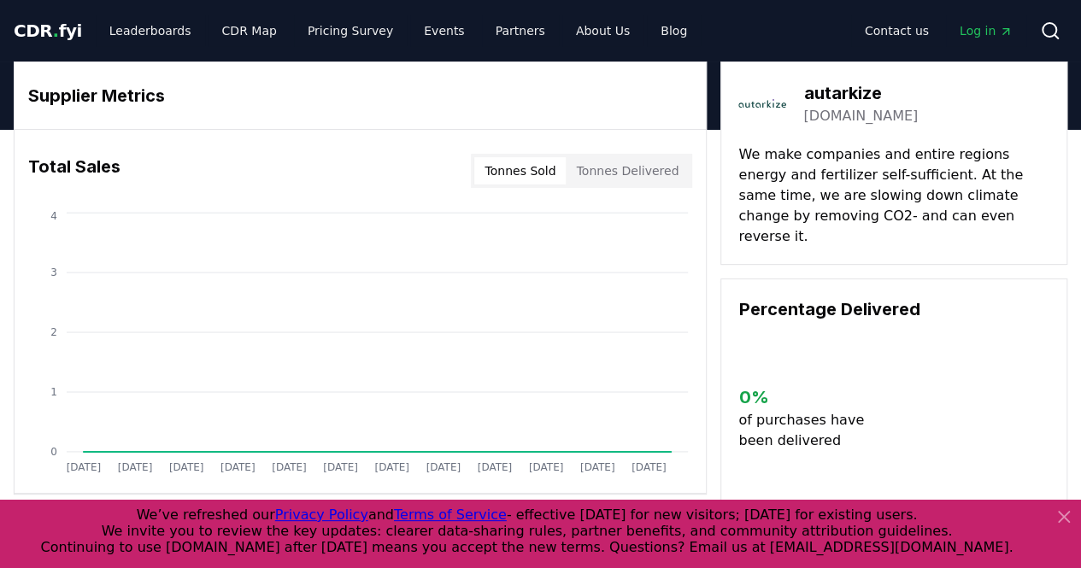 The height and width of the screenshot is (568, 1081). I want to click on h3: Percentage Delivered, so click(894, 309).